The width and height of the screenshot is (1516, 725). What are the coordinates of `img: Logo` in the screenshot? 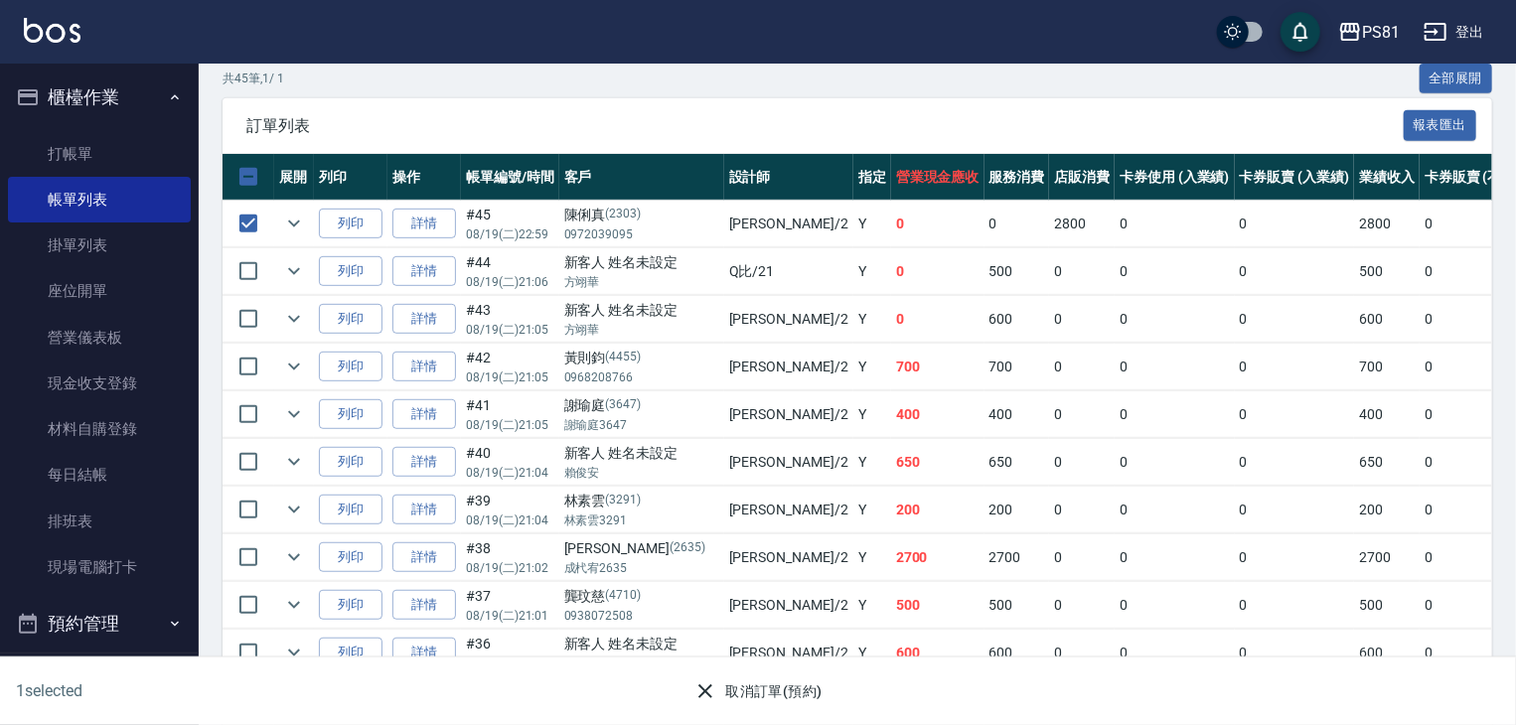 It's located at (52, 30).